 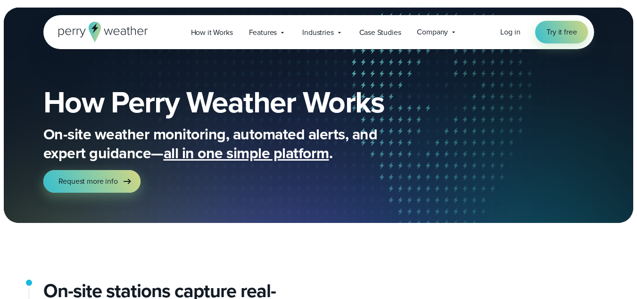 I want to click on a: How it Works, so click(x=212, y=32).